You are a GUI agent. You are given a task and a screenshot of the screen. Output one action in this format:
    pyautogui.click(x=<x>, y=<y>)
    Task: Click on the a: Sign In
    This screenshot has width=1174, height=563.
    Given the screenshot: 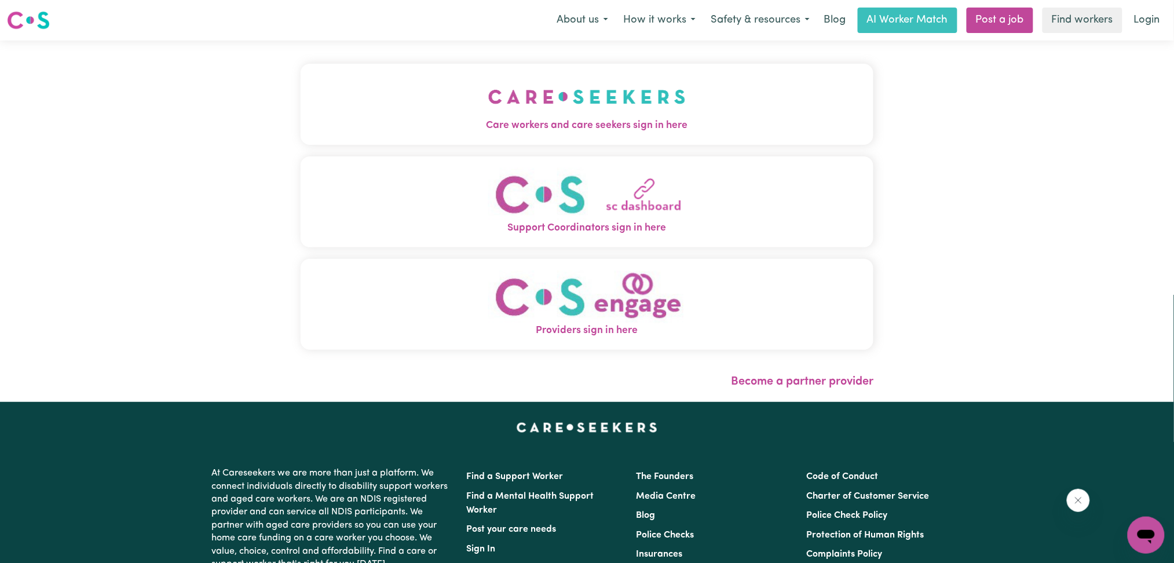 What is the action you would take?
    pyautogui.click(x=481, y=549)
    